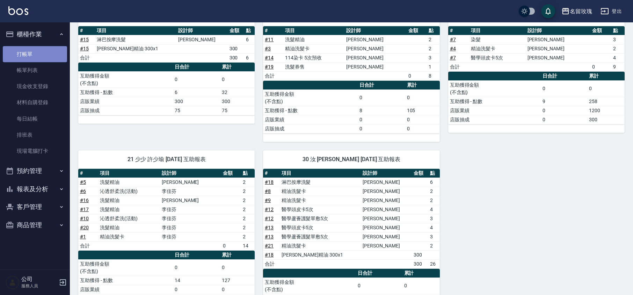 The image size is (633, 295). Describe the element at coordinates (129, 200) in the screenshot. I see `td: 洗髮精油` at that location.